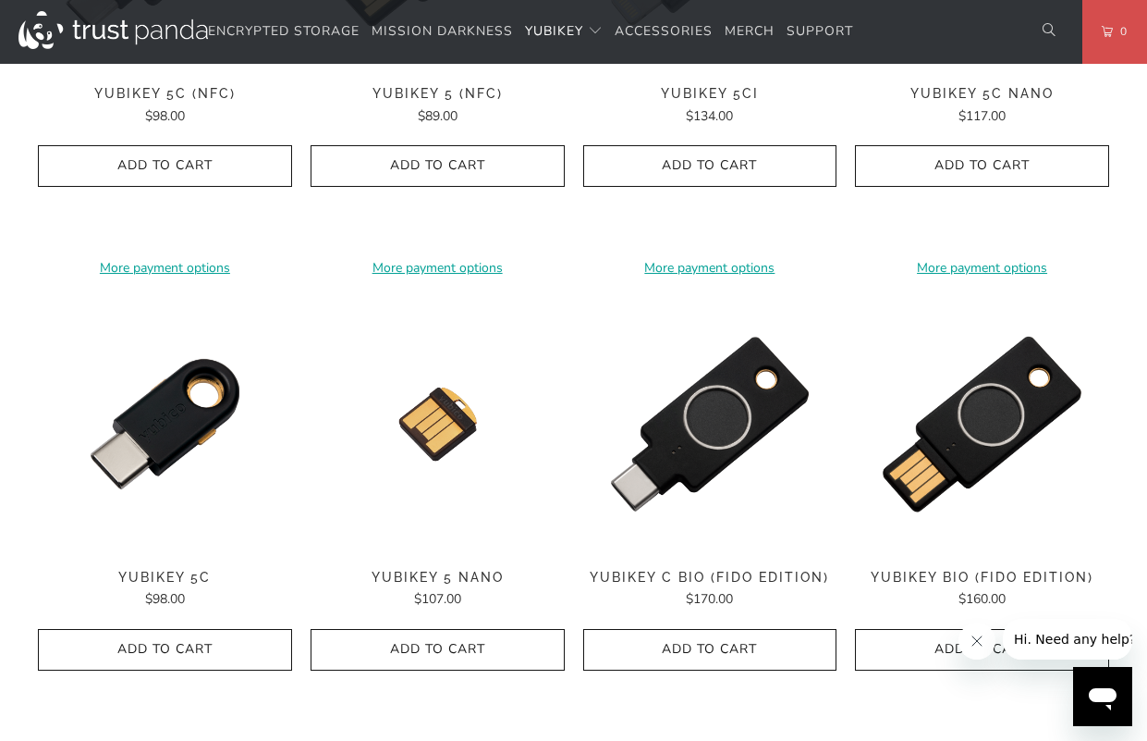 This screenshot has width=1147, height=741. I want to click on span: YubiKey 5C Nano, so click(982, 93).